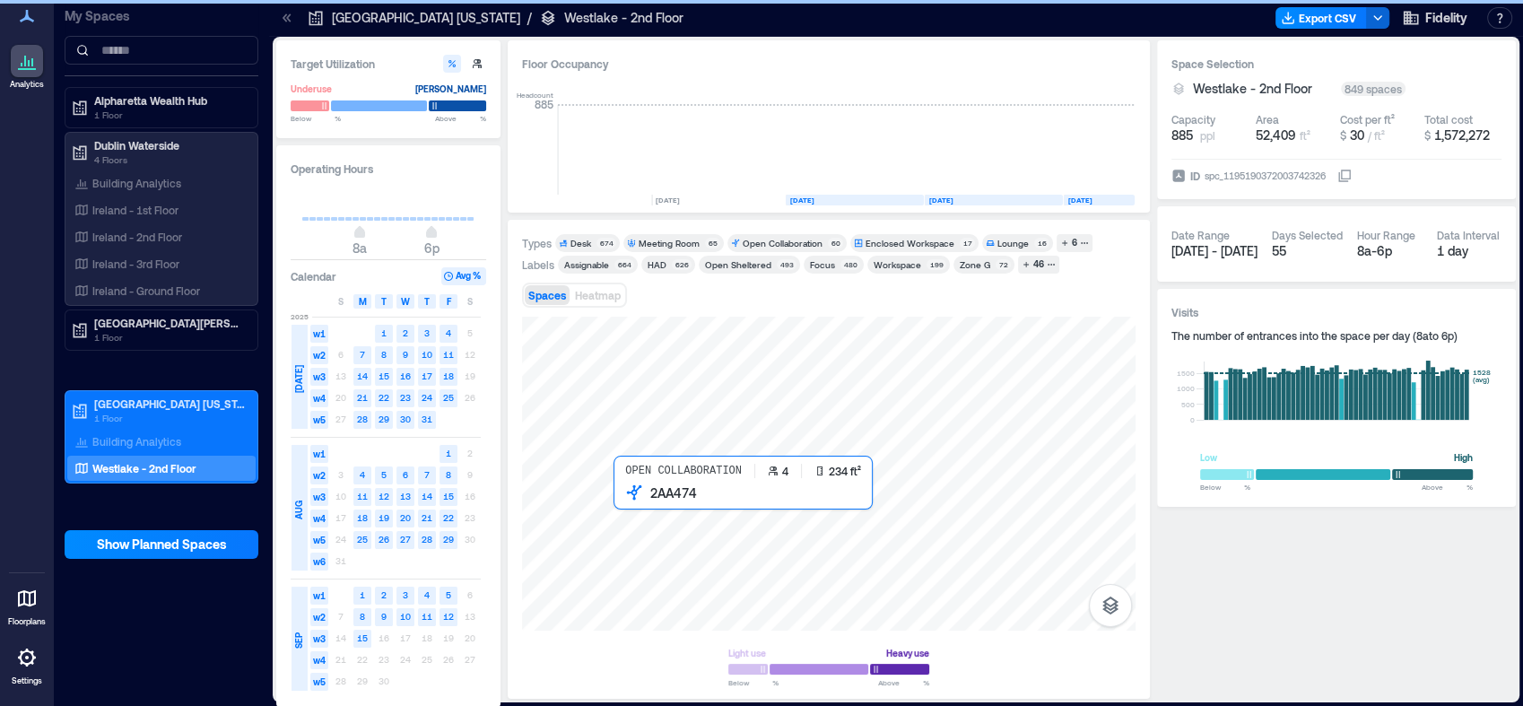 Image resolution: width=1523 pixels, height=706 pixels. What do you see at coordinates (406, 301) in the screenshot?
I see `span: W` at bounding box center [406, 301].